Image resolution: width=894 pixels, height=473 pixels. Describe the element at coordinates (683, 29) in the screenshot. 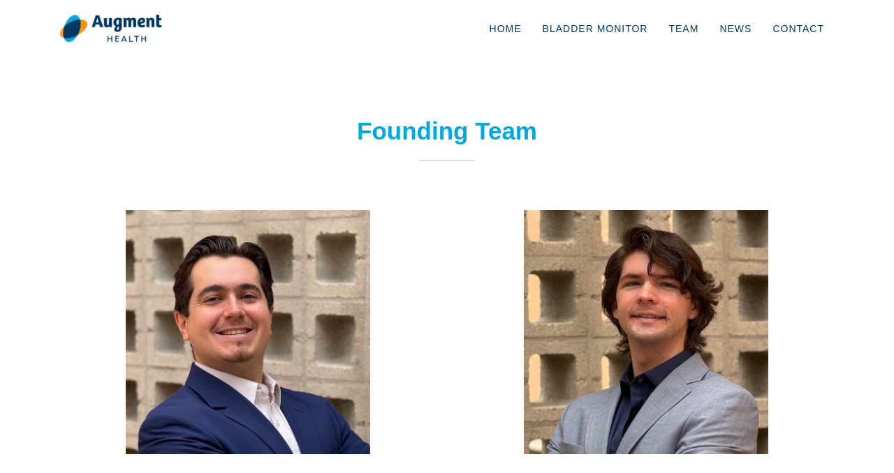

I see `a: Team` at that location.